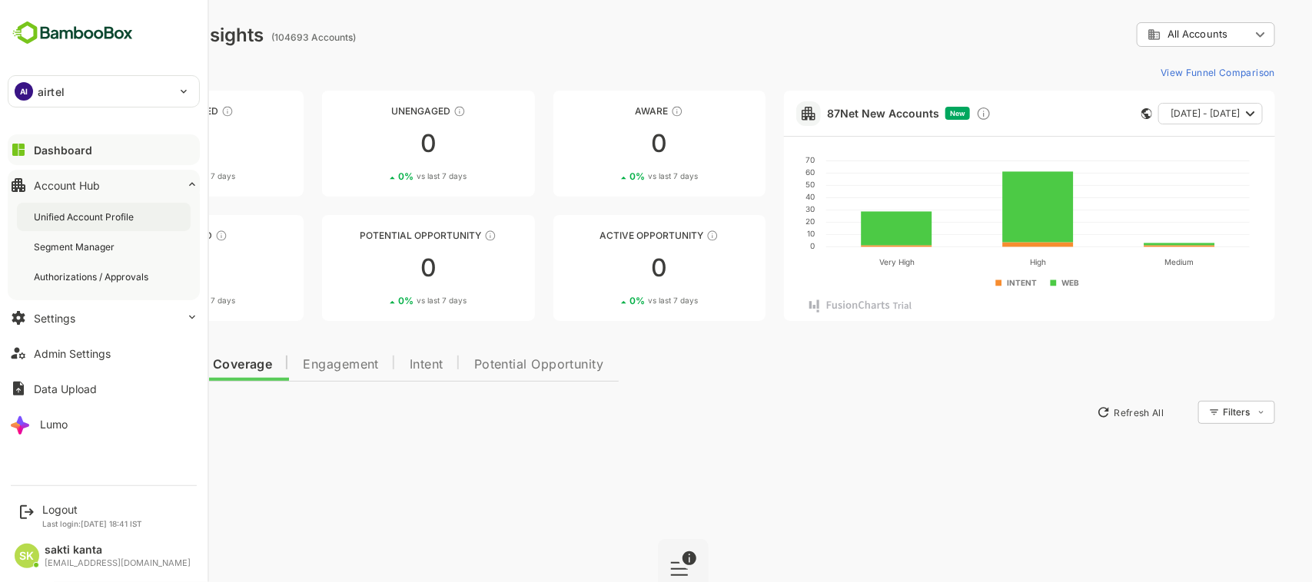 This screenshot has height=582, width=1312. What do you see at coordinates (1143, 34) in the screenshot?
I see `span: All Accounts` at bounding box center [1143, 34].